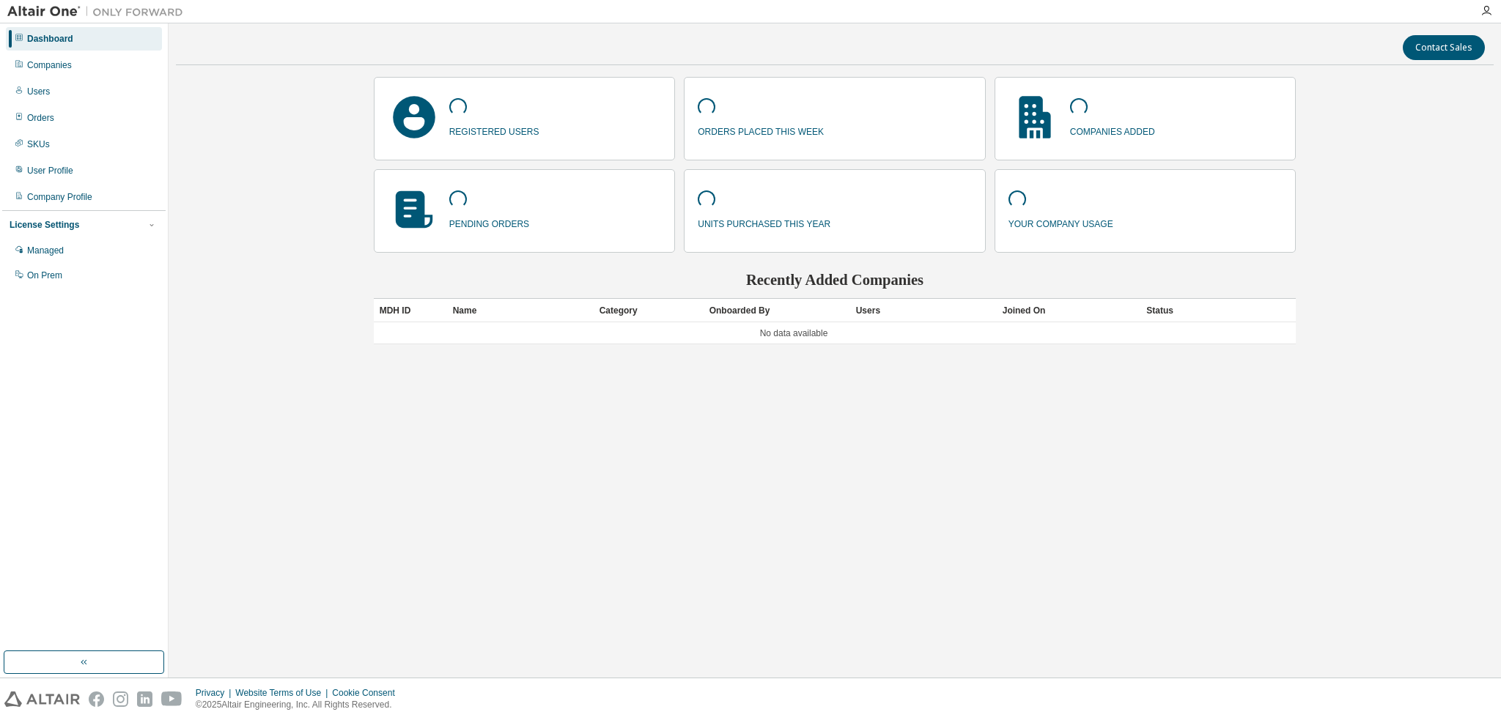  What do you see at coordinates (777, 311) in the screenshot?
I see `div: Onboarded By` at bounding box center [777, 311].